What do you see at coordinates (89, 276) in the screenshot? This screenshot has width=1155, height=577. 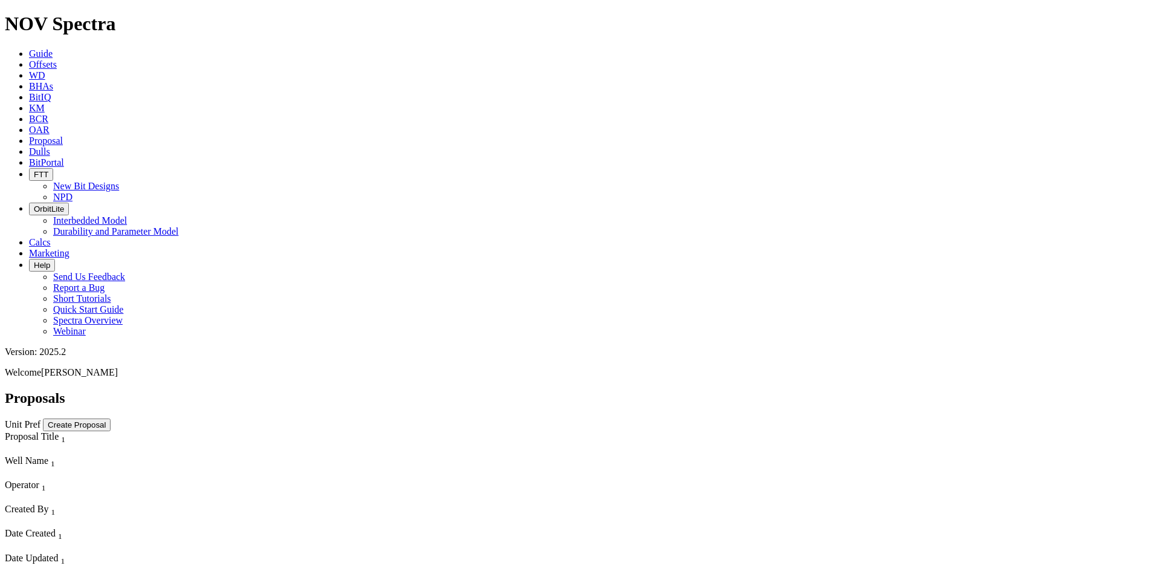 I see `a: Send Us Feedback` at bounding box center [89, 276].